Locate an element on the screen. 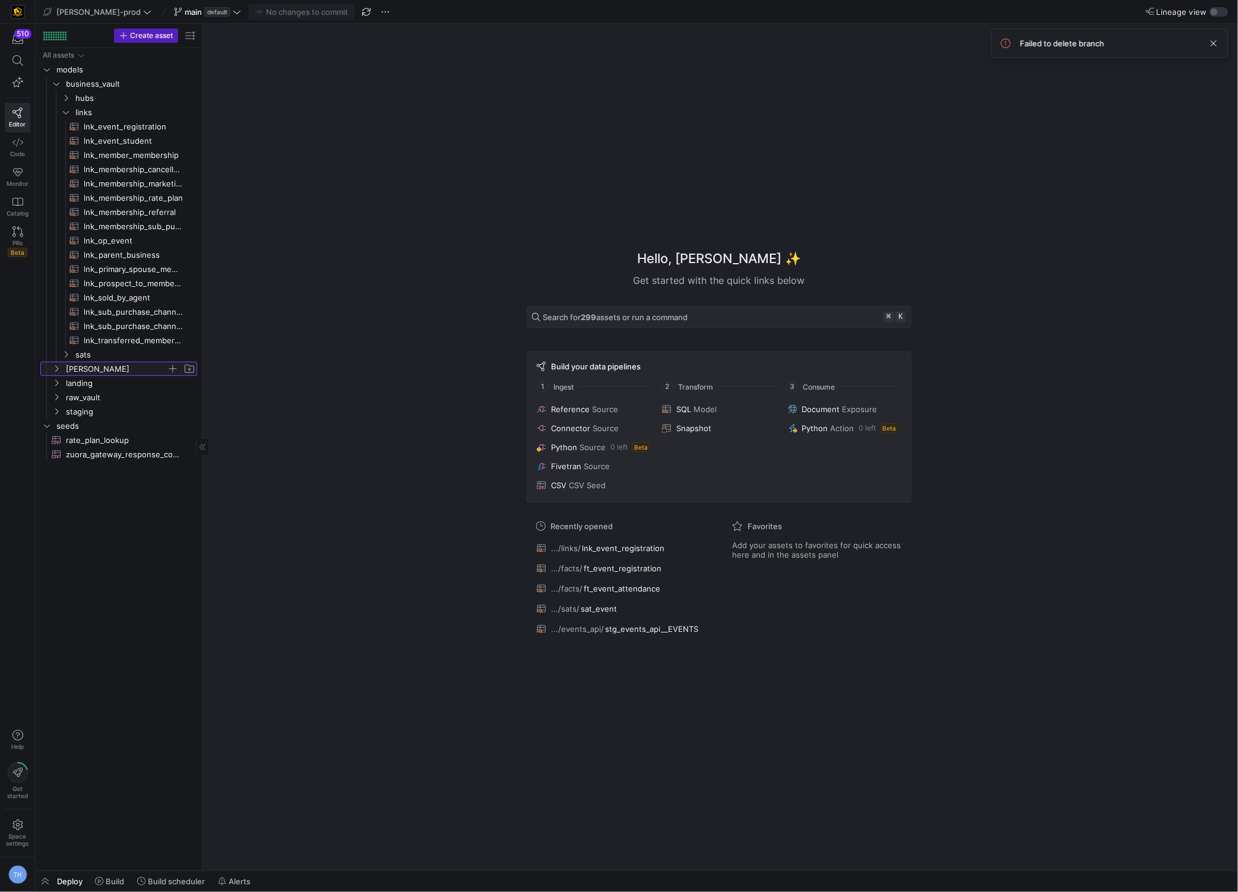 This screenshot has height=892, width=1238. button: Getstarted is located at coordinates (17, 781).